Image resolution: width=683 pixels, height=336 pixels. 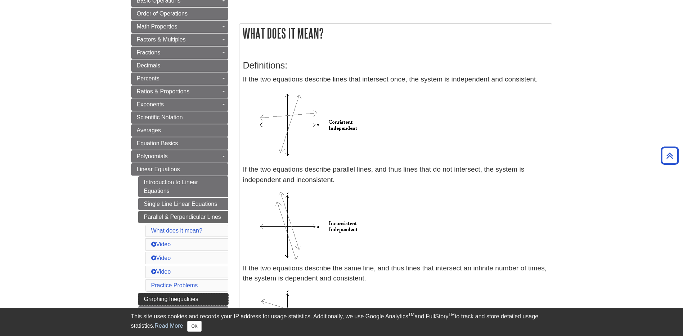 What do you see at coordinates (396, 273) in the screenshot?
I see `p: If the two equations describe the same line, and thus lines that intersect an infinite number of ...` at bounding box center [396, 273].